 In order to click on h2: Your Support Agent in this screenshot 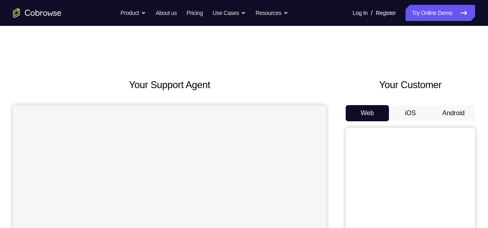, I will do `click(169, 85)`.